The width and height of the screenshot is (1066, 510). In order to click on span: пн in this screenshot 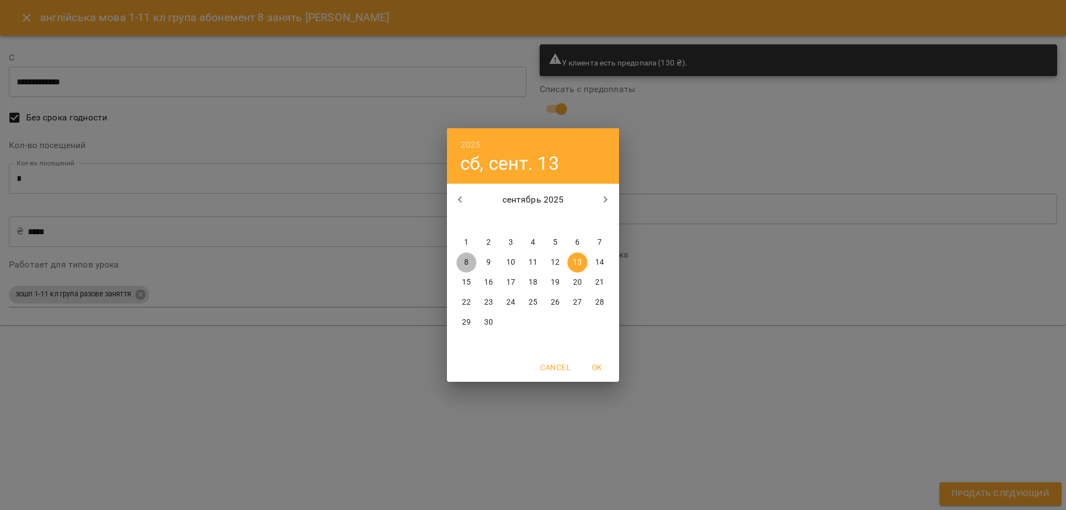, I will do `click(466, 221)`.